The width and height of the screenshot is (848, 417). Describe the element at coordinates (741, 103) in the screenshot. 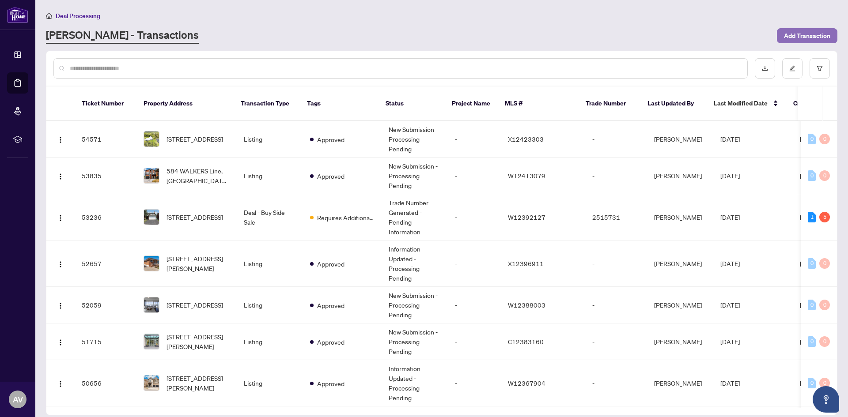

I see `span: Last Modified Date` at that location.